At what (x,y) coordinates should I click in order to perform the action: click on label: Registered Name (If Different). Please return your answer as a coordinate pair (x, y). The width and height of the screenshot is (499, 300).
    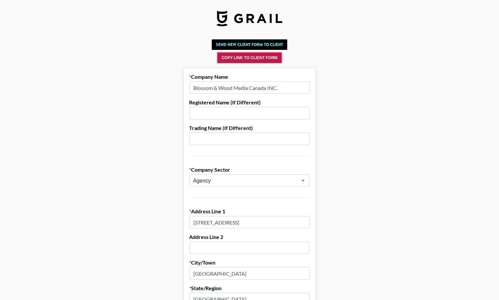
    Looking at the image, I should click on (249, 102).